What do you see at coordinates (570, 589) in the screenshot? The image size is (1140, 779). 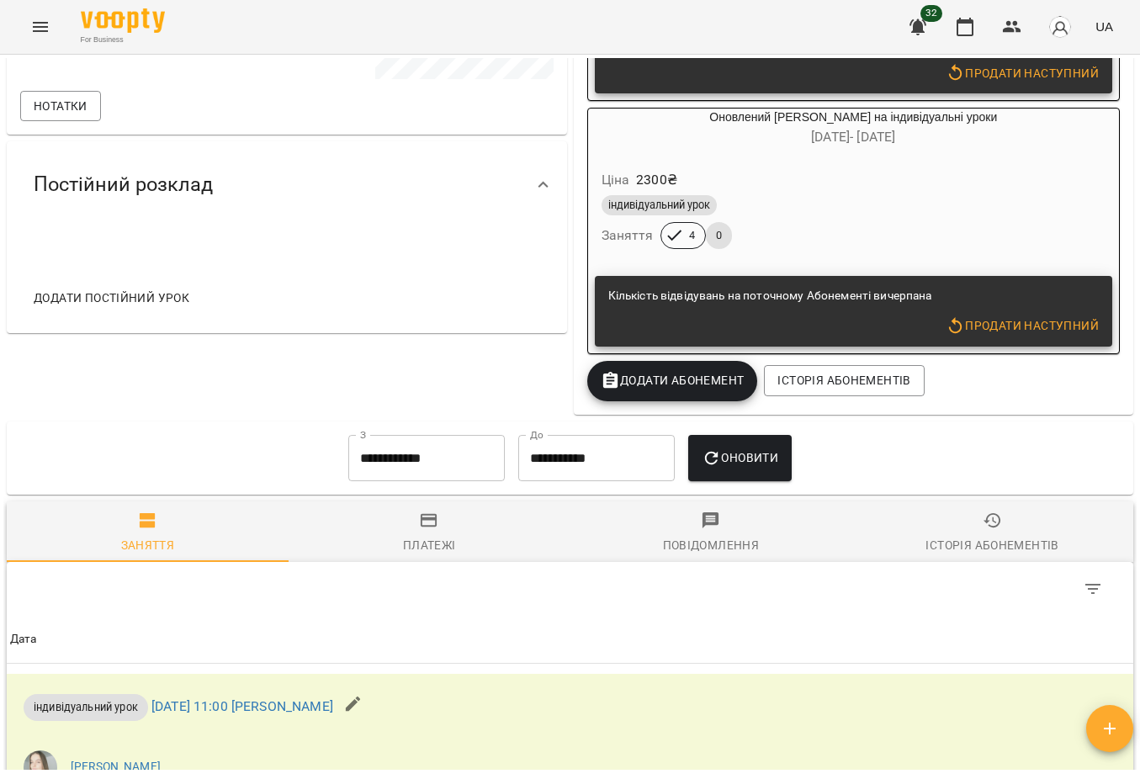 I see `div: Table Toolbar` at bounding box center [570, 589].